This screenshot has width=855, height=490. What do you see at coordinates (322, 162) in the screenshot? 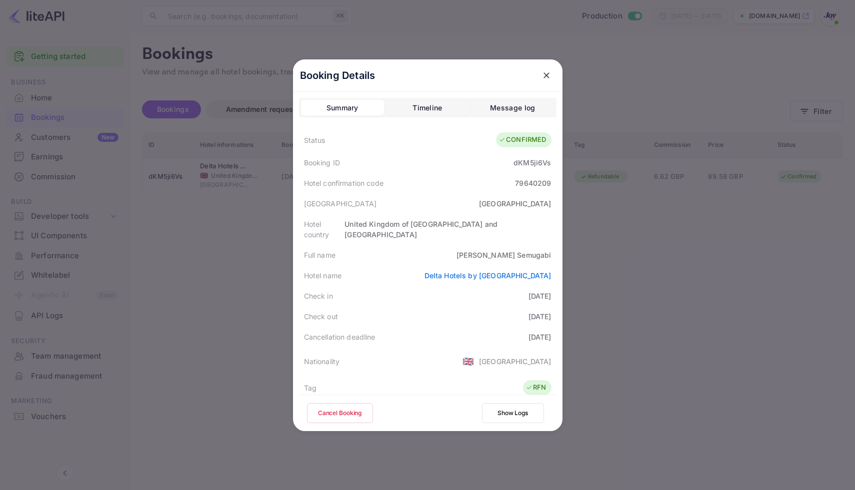
I see `div: Booking ID` at bounding box center [322, 162].